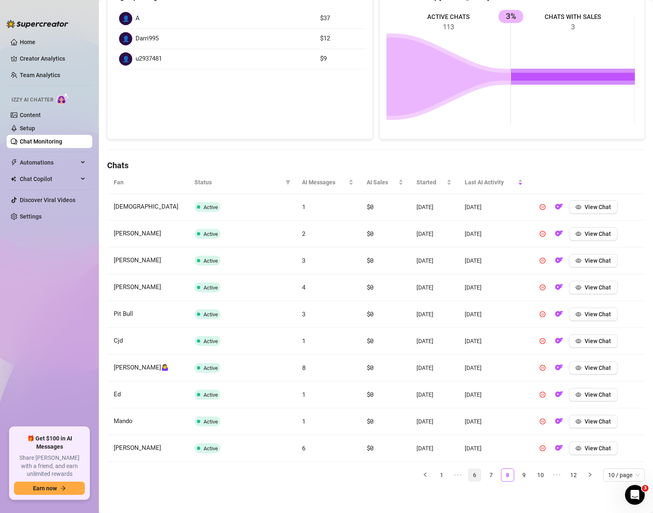 The height and width of the screenshot is (513, 653). I want to click on div: Couldn't send, so click(140, 112).